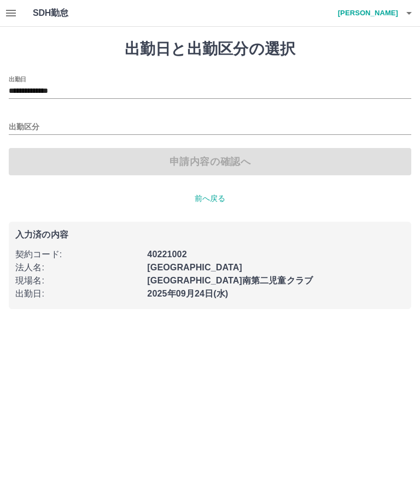 The height and width of the screenshot is (503, 420). Describe the element at coordinates (167, 254) in the screenshot. I see `b: 40221002` at that location.